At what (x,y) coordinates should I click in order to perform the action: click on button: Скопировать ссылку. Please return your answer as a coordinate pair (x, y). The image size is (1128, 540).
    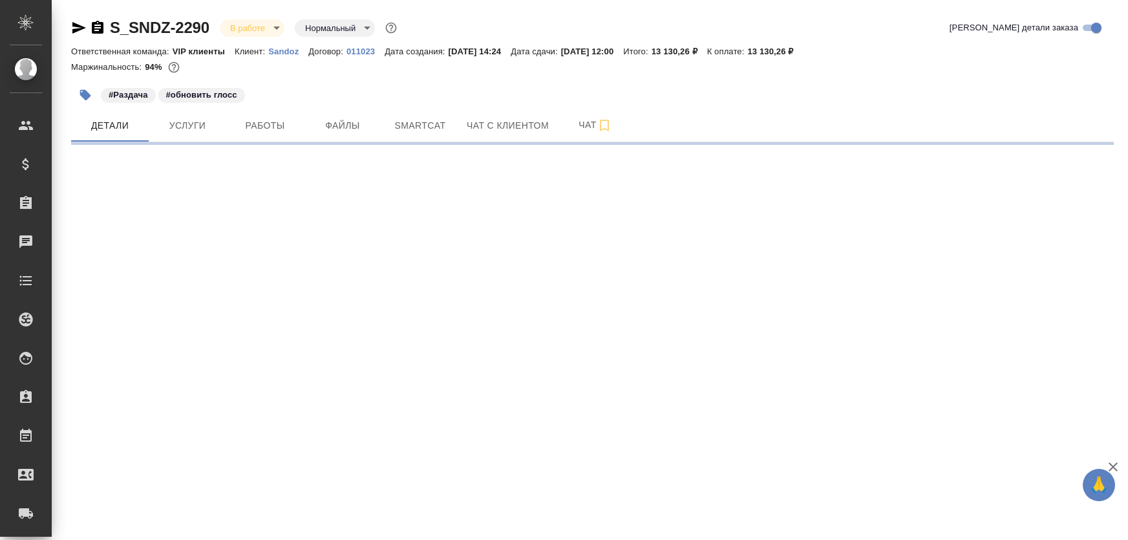
    Looking at the image, I should click on (98, 28).